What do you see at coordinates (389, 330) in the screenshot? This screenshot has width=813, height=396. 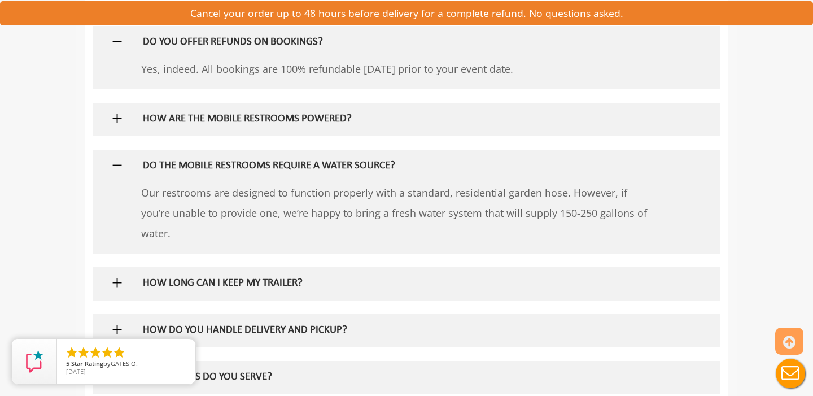 I see `h5: HOW DO YOU HANDLE DELIVERY AND PICKUP?` at bounding box center [389, 330].